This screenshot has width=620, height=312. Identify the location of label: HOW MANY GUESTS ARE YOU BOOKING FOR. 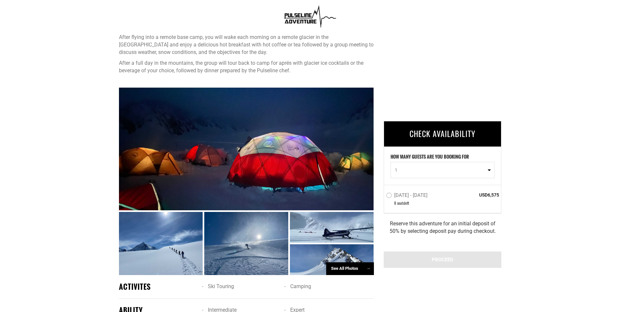
(430, 158).